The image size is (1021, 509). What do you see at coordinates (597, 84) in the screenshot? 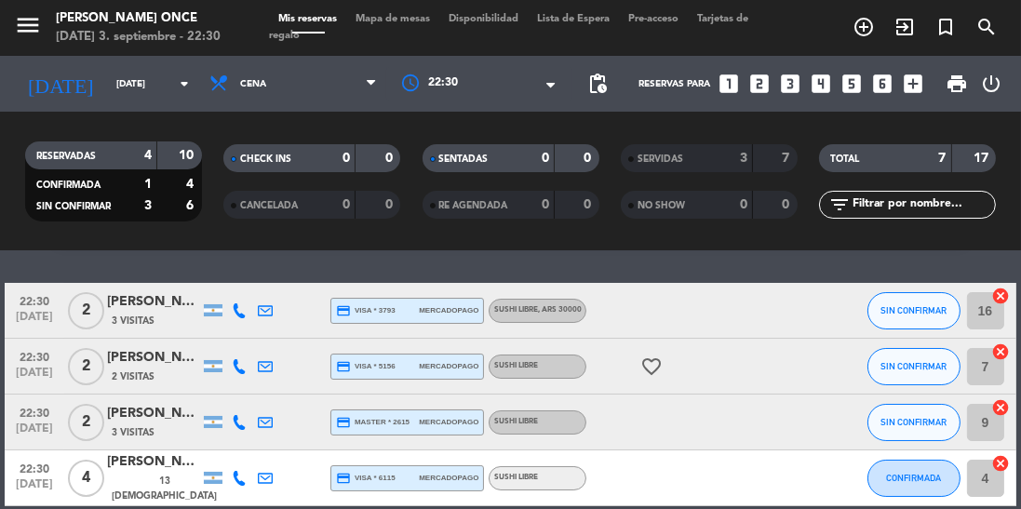
I see `span: pending_actions` at bounding box center [597, 84].